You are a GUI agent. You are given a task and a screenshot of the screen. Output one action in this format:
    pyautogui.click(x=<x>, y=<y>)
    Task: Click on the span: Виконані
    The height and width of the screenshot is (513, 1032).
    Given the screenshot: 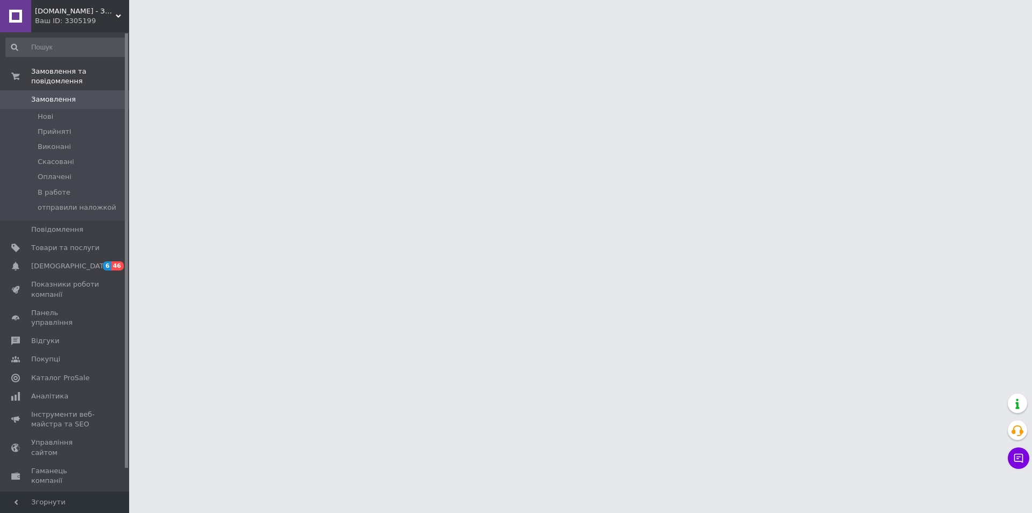 What is the action you would take?
    pyautogui.click(x=54, y=147)
    